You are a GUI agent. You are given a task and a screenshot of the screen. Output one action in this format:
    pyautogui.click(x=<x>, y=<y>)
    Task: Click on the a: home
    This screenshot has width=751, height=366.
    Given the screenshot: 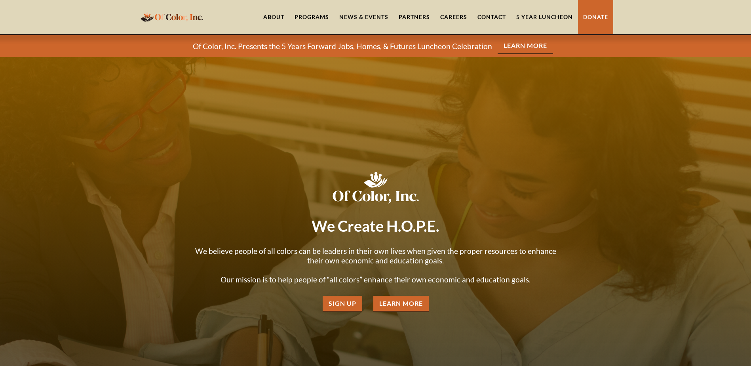 What is the action you would take?
    pyautogui.click(x=172, y=17)
    